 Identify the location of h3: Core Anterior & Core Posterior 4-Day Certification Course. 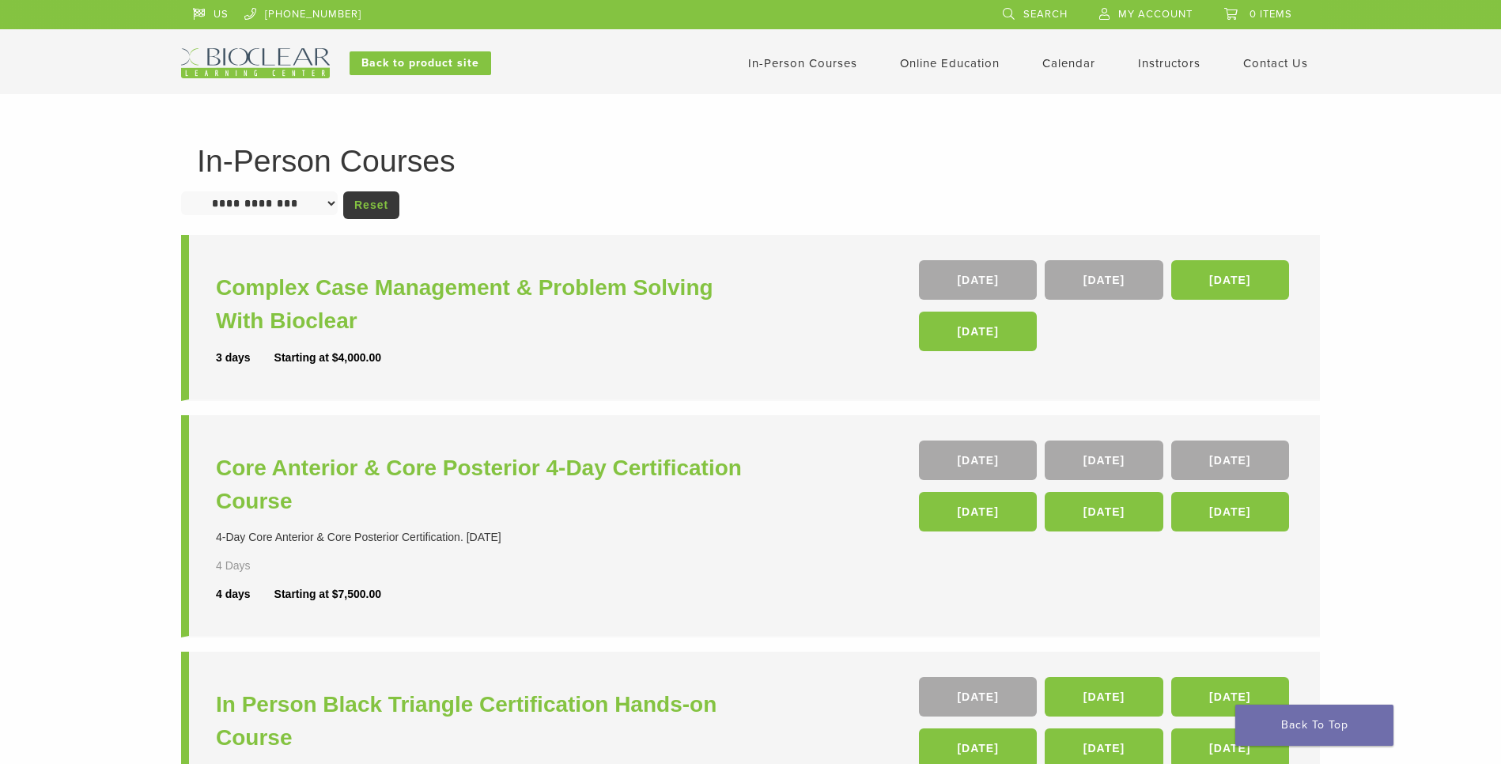
(485, 485).